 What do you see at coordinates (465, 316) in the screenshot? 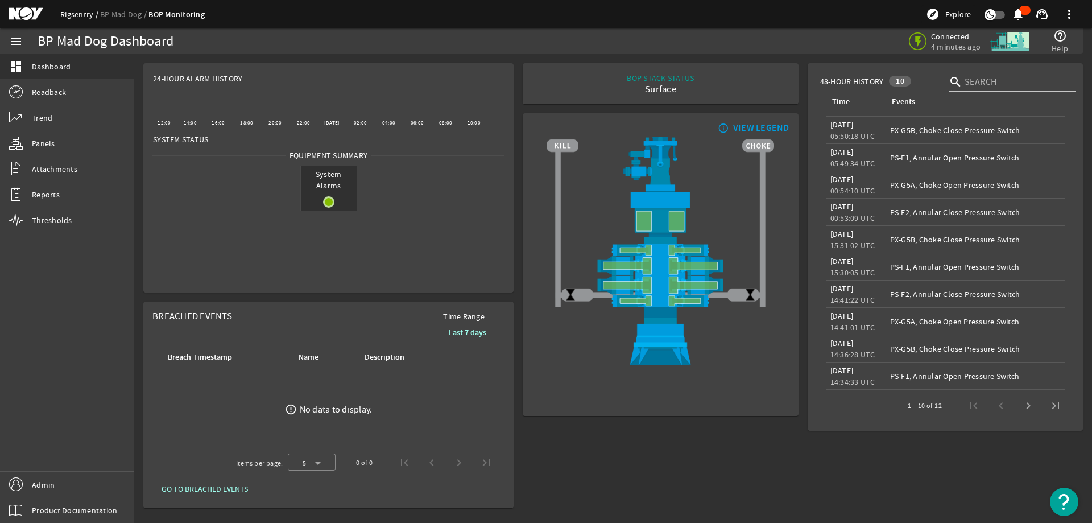
I see `span: Time Range:` at bounding box center [465, 316].